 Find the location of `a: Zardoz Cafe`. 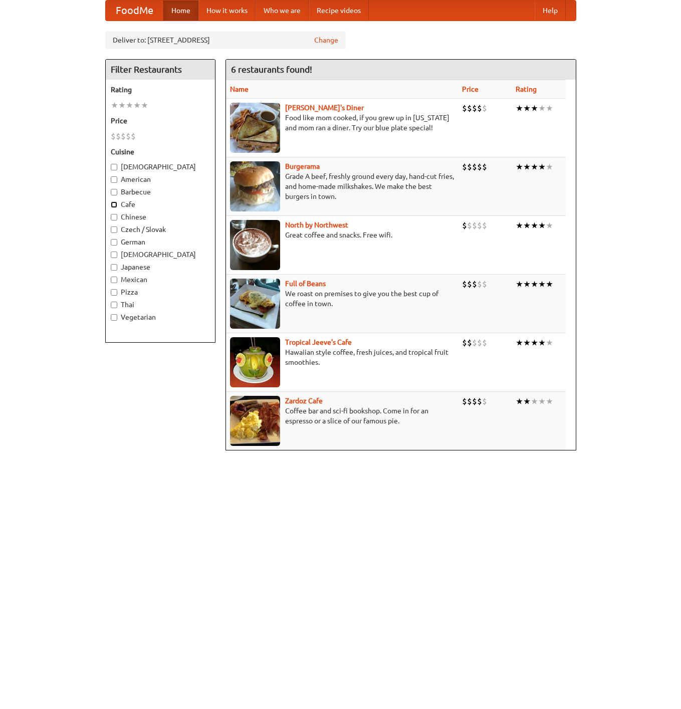

a: Zardoz Cafe is located at coordinates (304, 401).